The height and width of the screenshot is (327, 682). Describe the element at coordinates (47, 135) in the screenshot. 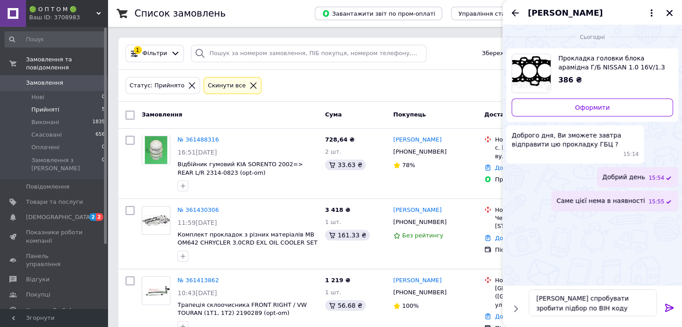

I see `span: Скасовані` at that location.